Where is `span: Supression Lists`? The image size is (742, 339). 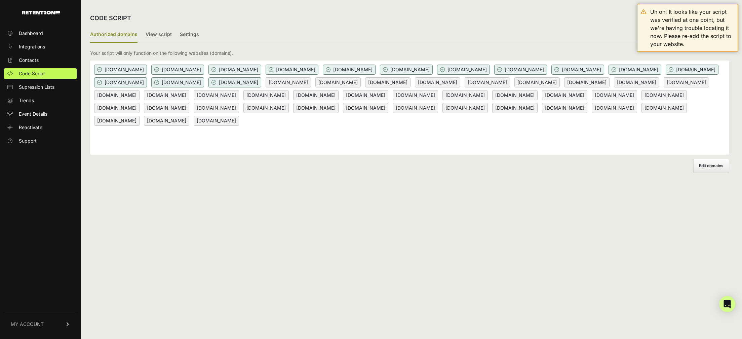 span: Supression Lists is located at coordinates (37, 87).